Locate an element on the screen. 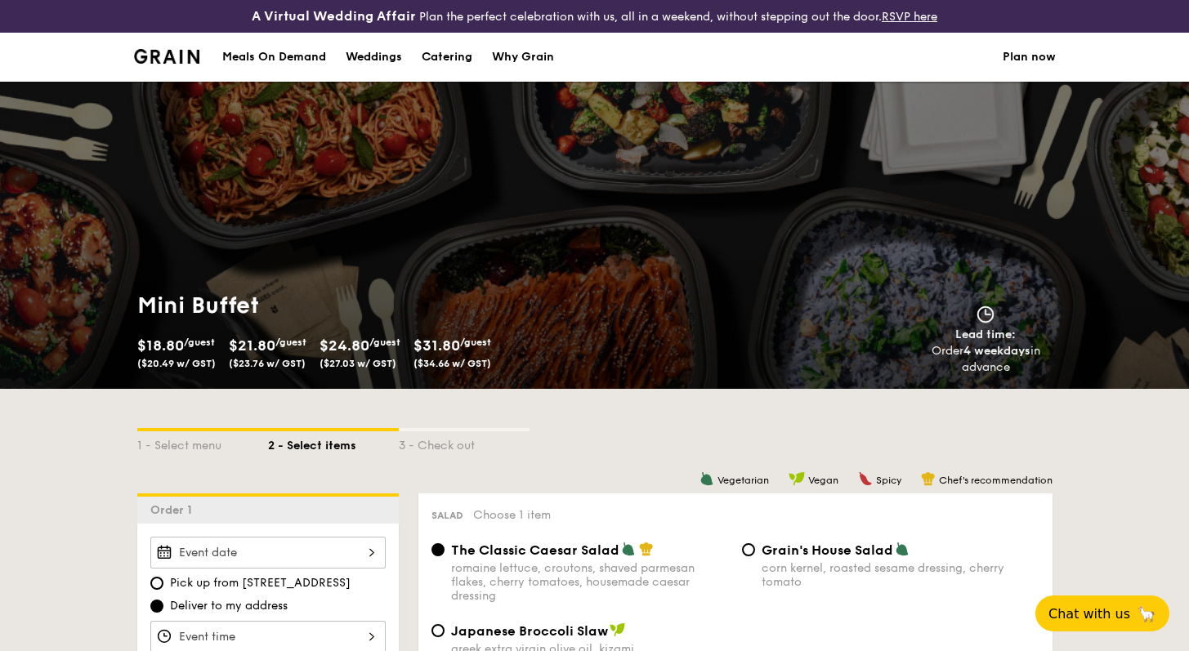 The image size is (1189, 651). a: Weddings is located at coordinates (373, 57).